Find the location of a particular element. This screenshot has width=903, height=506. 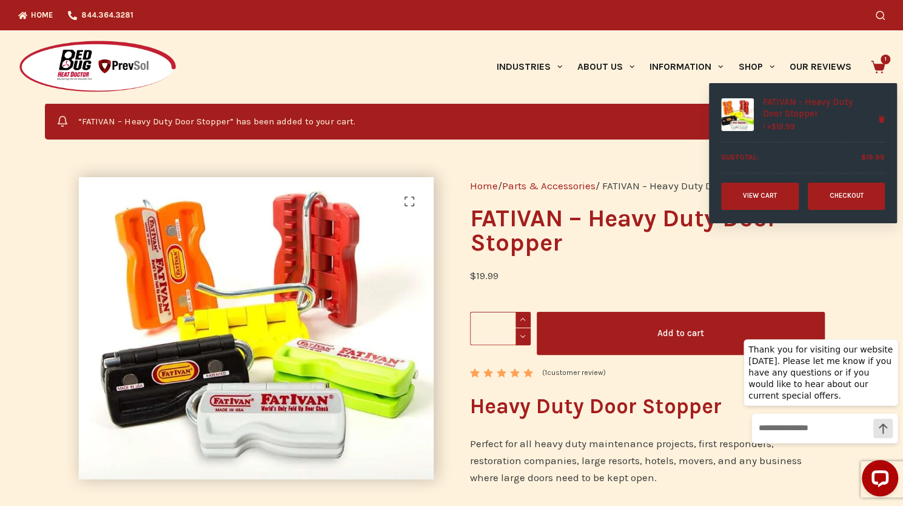

a: About Us is located at coordinates (605, 67).